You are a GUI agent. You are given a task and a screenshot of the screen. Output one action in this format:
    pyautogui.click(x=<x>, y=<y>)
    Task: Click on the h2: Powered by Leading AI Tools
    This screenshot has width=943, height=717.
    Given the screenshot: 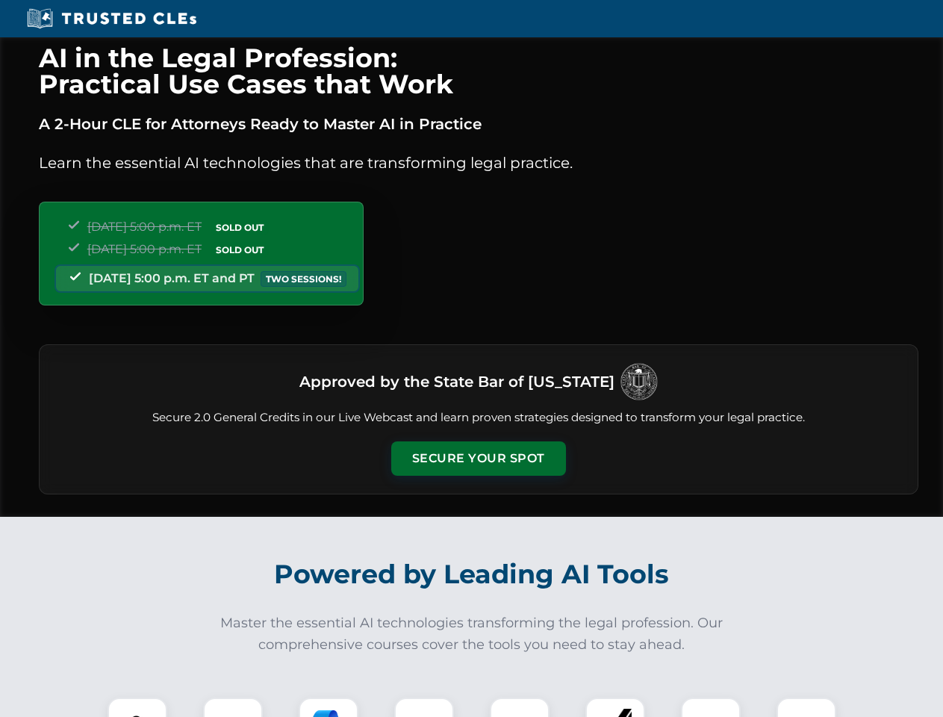 What is the action you would take?
    pyautogui.click(x=472, y=574)
    